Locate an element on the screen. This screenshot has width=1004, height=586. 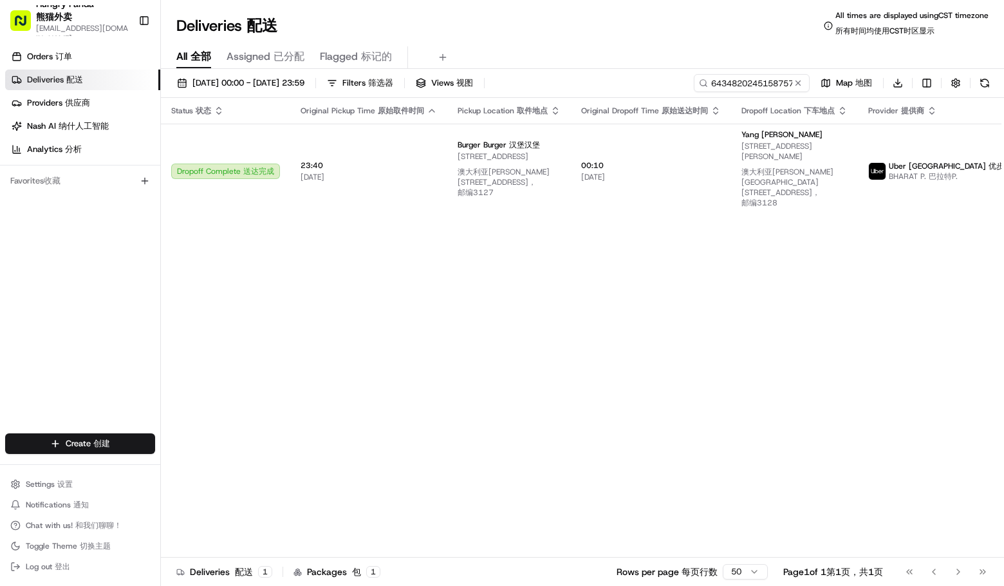
span: Dropoff Location is located at coordinates (788, 111).